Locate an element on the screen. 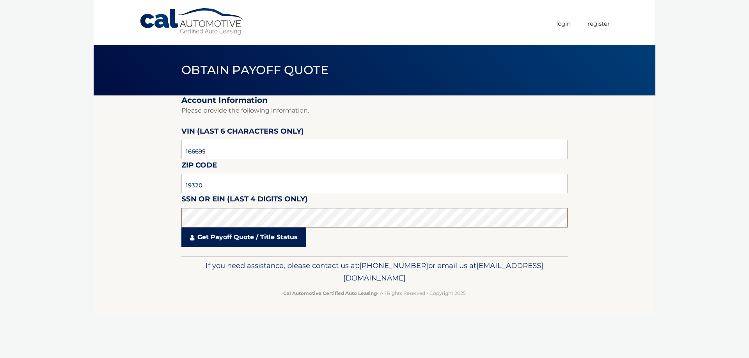  p: - All Rights Reserved - Copyright 2025 is located at coordinates (374, 293).